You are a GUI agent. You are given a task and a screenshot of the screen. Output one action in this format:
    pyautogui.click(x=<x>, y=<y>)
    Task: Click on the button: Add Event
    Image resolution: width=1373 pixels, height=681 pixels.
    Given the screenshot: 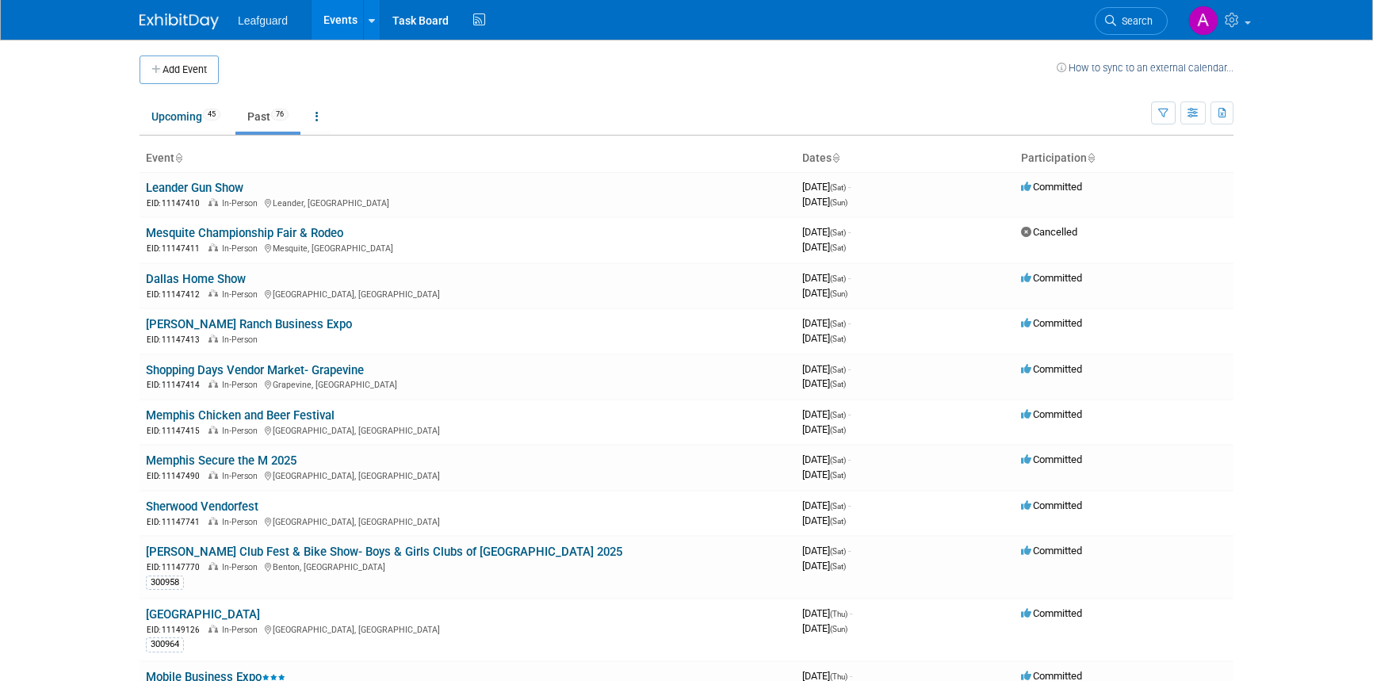 What is the action you would take?
    pyautogui.click(x=179, y=70)
    